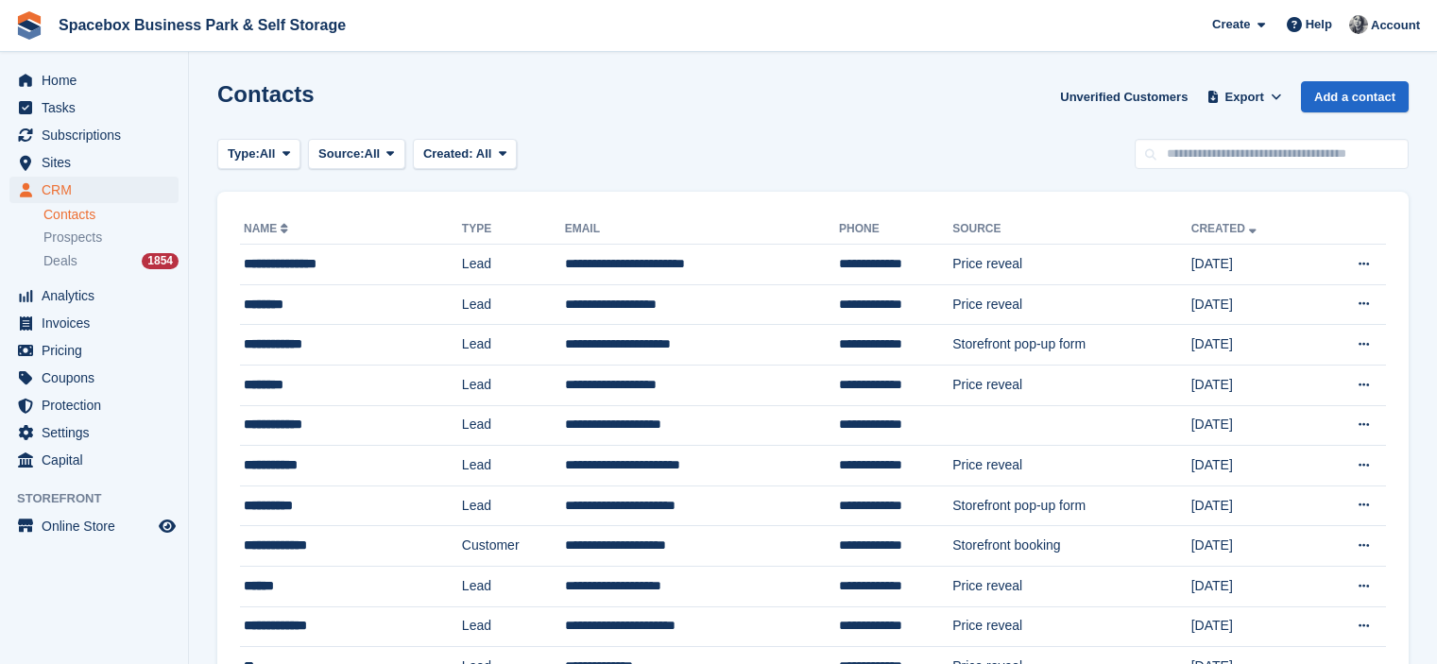 The width and height of the screenshot is (1437, 664). I want to click on a: Preview store, so click(167, 526).